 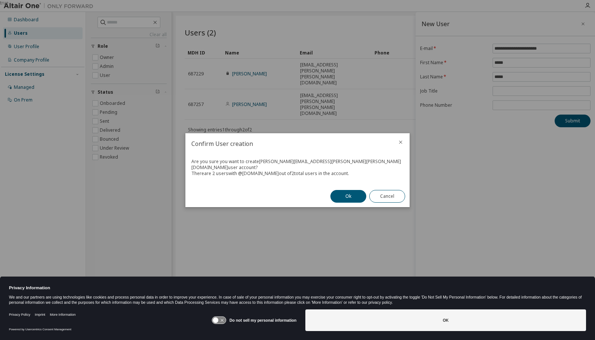 I want to click on button: close, so click(x=400, y=142).